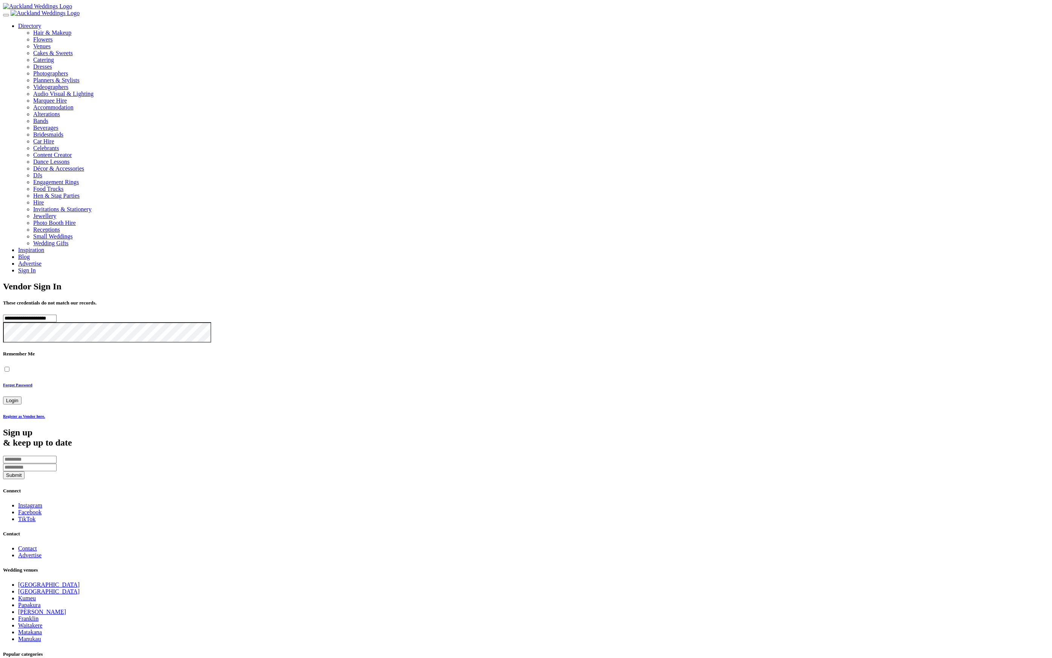 The image size is (1052, 658). I want to click on a: Hair & Makeup, so click(541, 33).